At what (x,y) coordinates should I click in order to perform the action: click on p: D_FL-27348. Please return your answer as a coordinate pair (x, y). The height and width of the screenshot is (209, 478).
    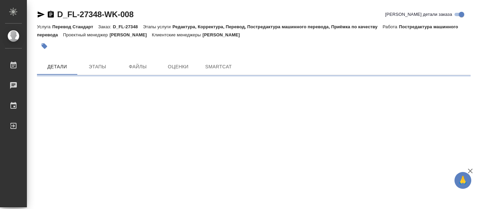
    Looking at the image, I should click on (128, 27).